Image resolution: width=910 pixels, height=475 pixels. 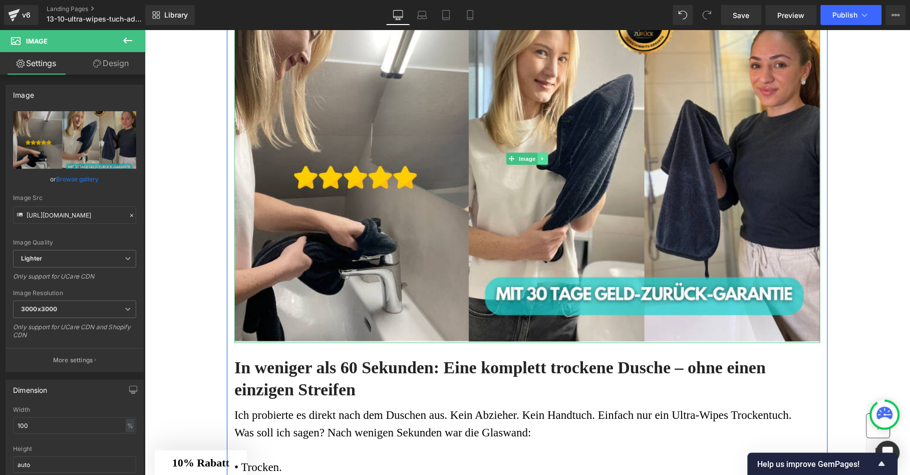 What do you see at coordinates (73, 360) in the screenshot?
I see `p: More settings` at bounding box center [73, 360].